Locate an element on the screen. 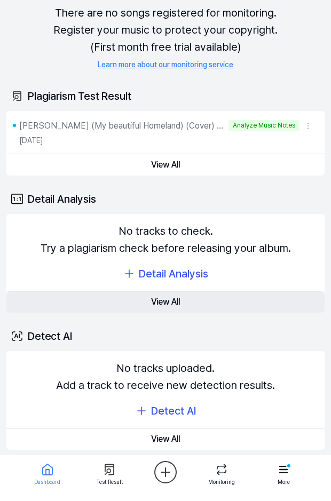 Image resolution: width=331 pixels, height=501 pixels. div: There are no songs registered for monitoring. Register your music to protect your copyright. (Fir... is located at coordinates (165, 37).